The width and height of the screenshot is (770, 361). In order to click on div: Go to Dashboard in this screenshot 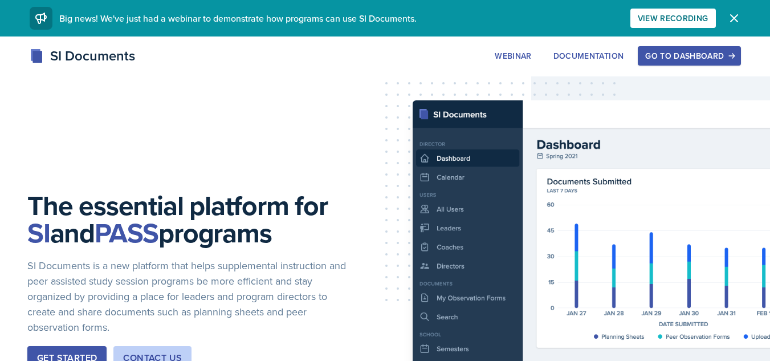, I will do `click(689, 56)`.